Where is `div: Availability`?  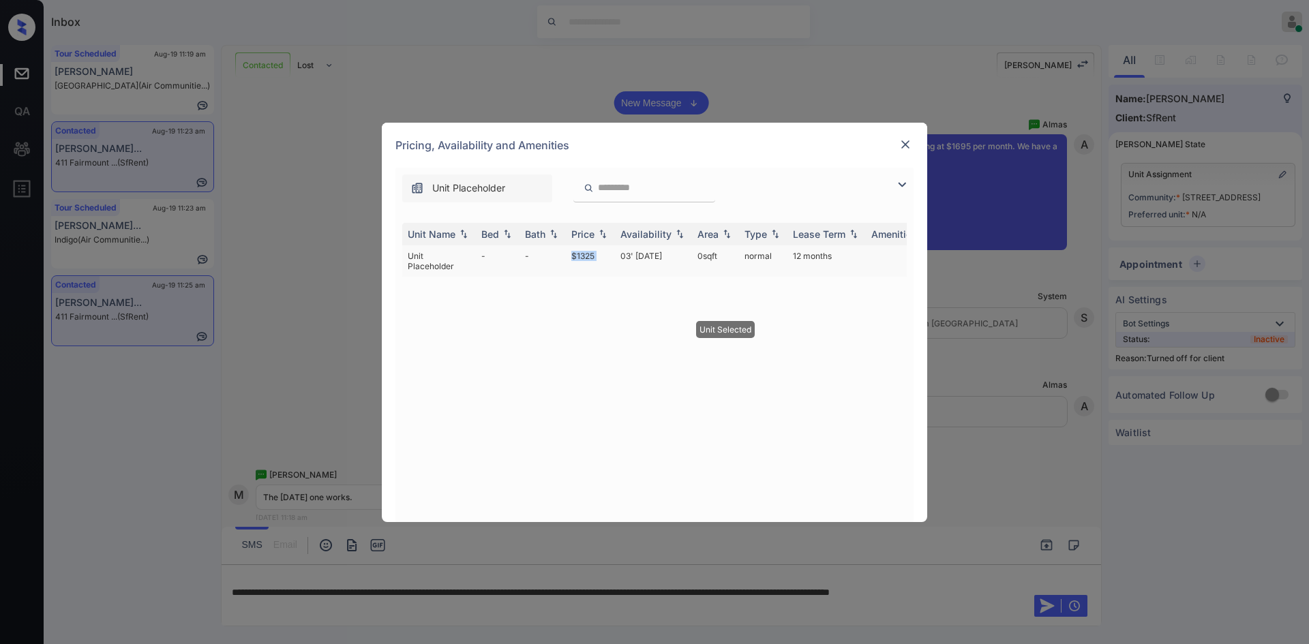
div: Availability is located at coordinates (646, 234).